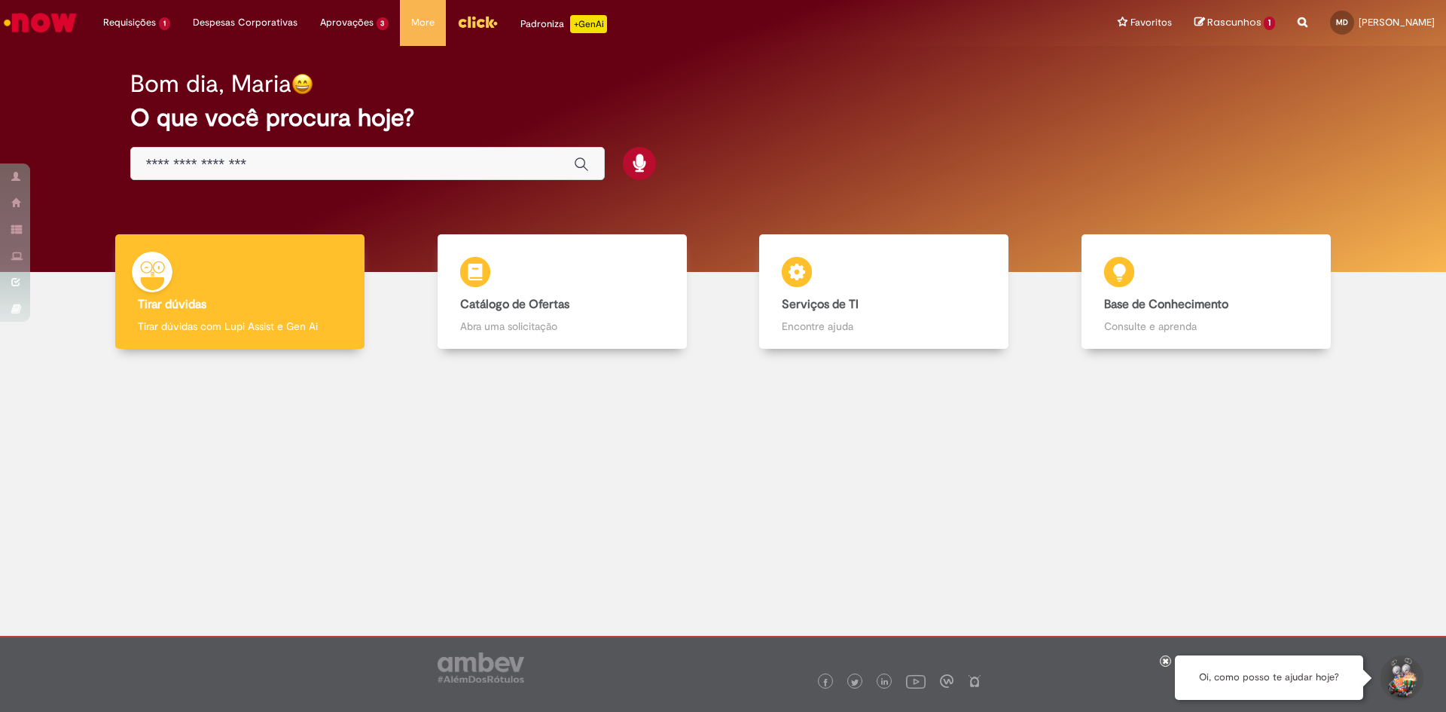  Describe the element at coordinates (1206, 326) in the screenshot. I see `p: Consulte e aprenda` at that location.